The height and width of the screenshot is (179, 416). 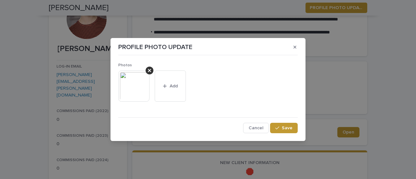 What do you see at coordinates (170, 86) in the screenshot?
I see `button: Add` at bounding box center [170, 86].